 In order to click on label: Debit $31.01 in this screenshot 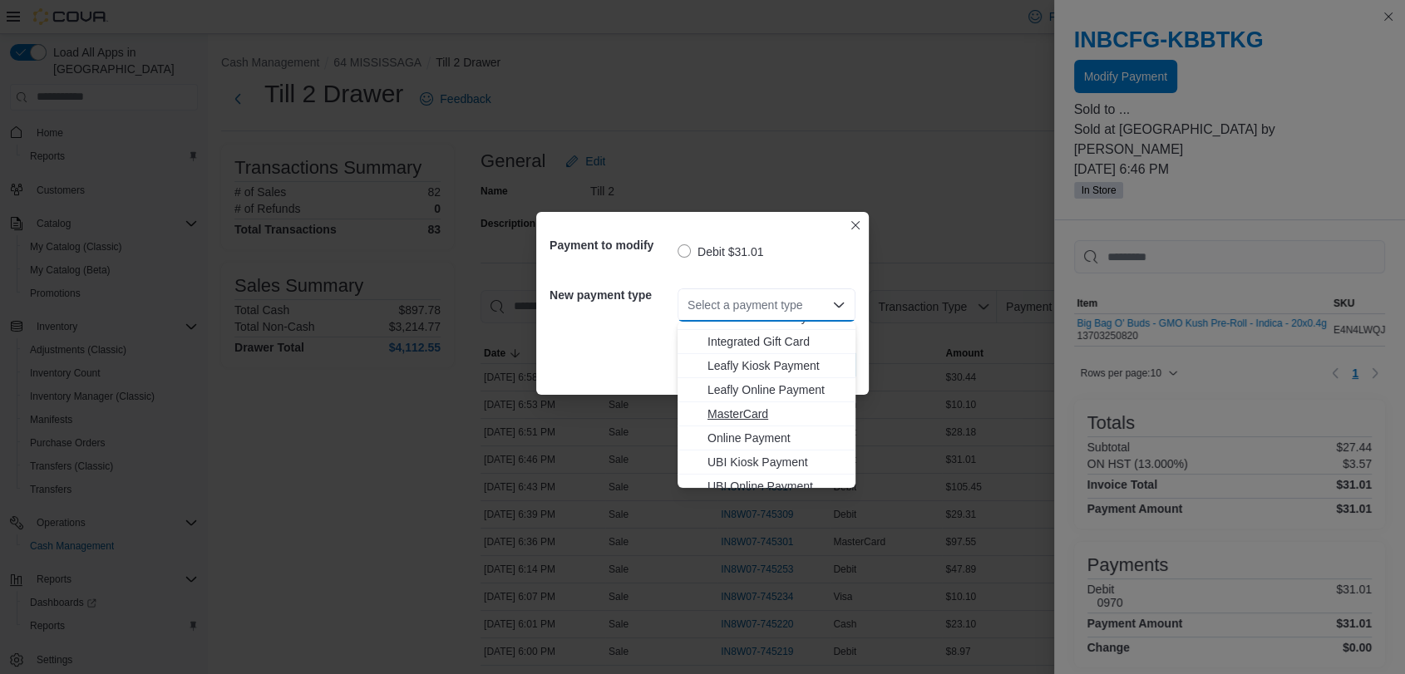, I will do `click(720, 252)`.